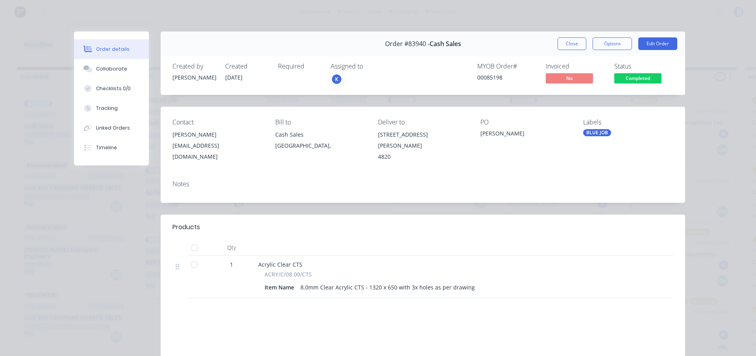 This screenshot has width=756, height=356. I want to click on div: 4820, so click(423, 157).